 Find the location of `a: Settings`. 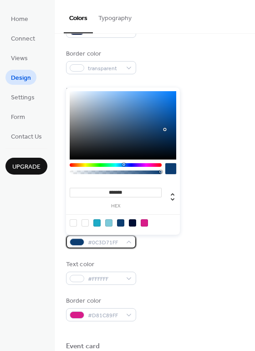

a: Settings is located at coordinates (23, 97).